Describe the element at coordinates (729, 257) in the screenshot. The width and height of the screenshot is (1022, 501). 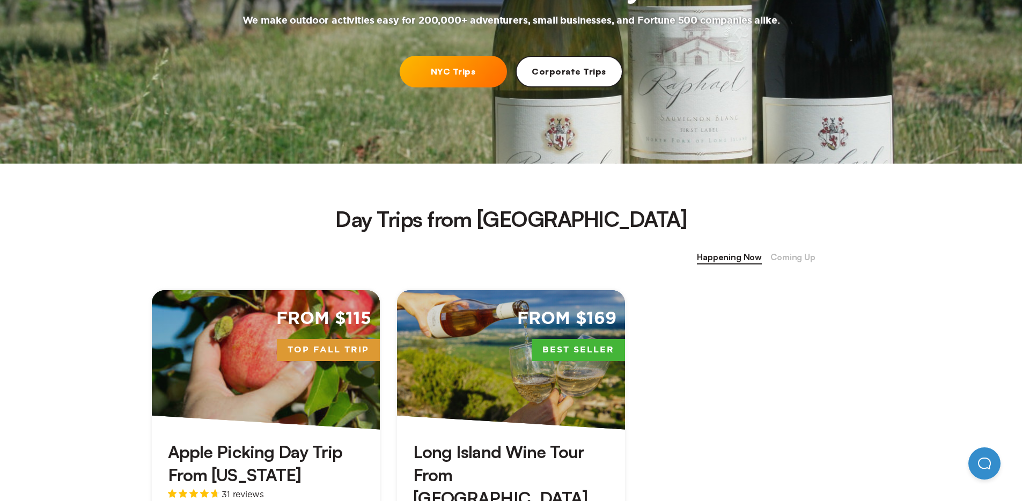
I see `span: Happening Now` at that location.